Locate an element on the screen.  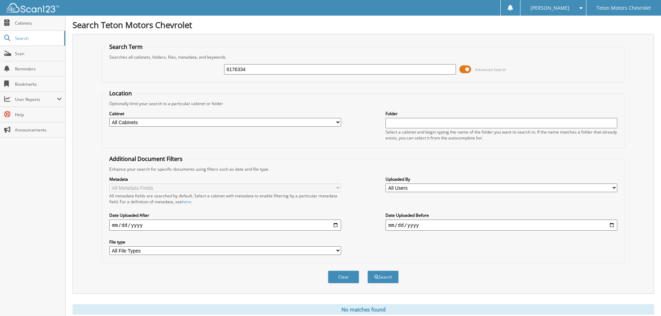
span: Reminders is located at coordinates (38, 69).